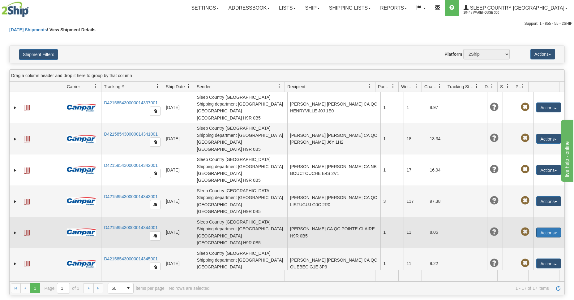 The width and height of the screenshot is (574, 300). I want to click on span: Pickup Status, so click(518, 87).